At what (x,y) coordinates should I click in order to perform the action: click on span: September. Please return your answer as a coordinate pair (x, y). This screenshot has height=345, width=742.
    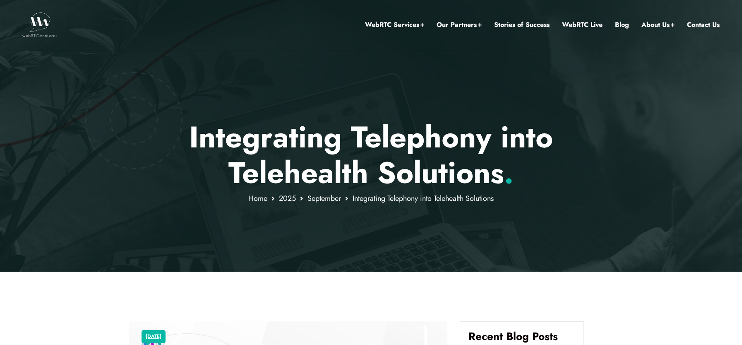
    Looking at the image, I should click on (324, 198).